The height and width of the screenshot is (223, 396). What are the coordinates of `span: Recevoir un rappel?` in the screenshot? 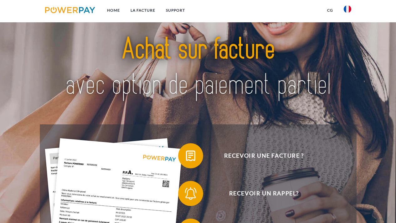 It's located at (264, 193).